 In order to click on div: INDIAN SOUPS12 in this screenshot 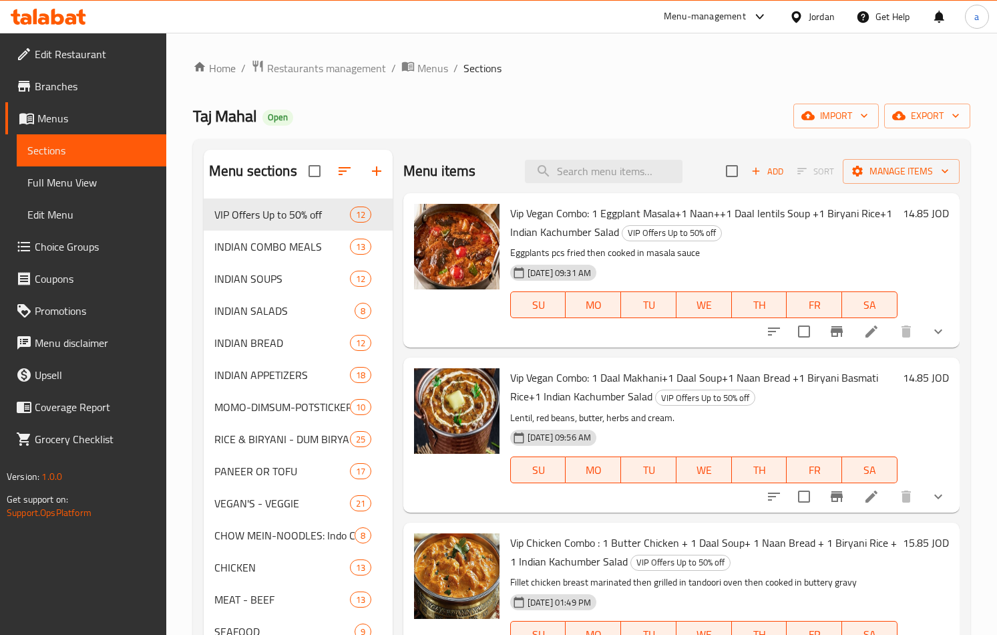, I will do `click(298, 279)`.